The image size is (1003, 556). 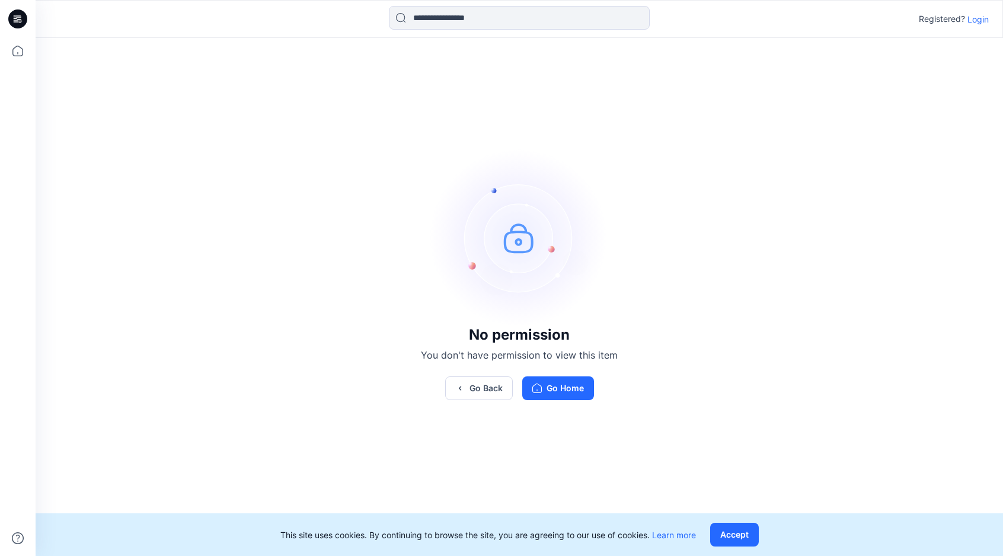 What do you see at coordinates (735, 535) in the screenshot?
I see `button: Accept` at bounding box center [735, 535].